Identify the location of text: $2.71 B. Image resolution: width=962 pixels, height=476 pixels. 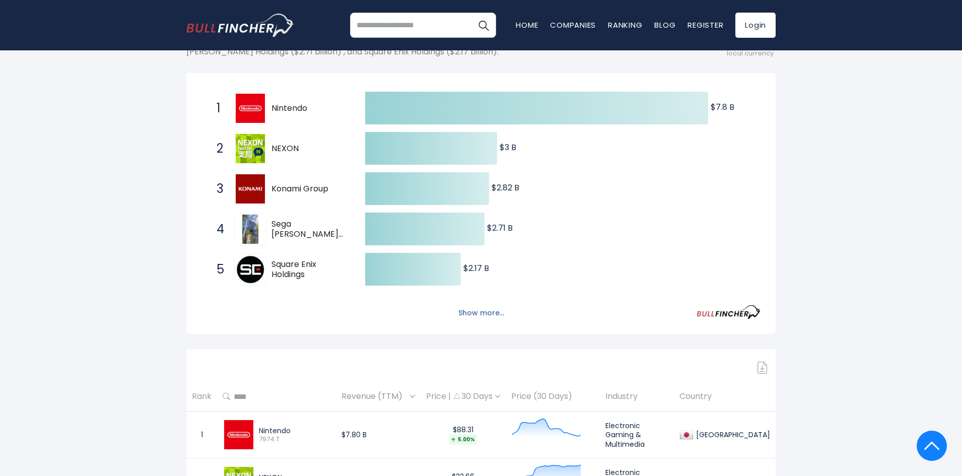
(500, 228).